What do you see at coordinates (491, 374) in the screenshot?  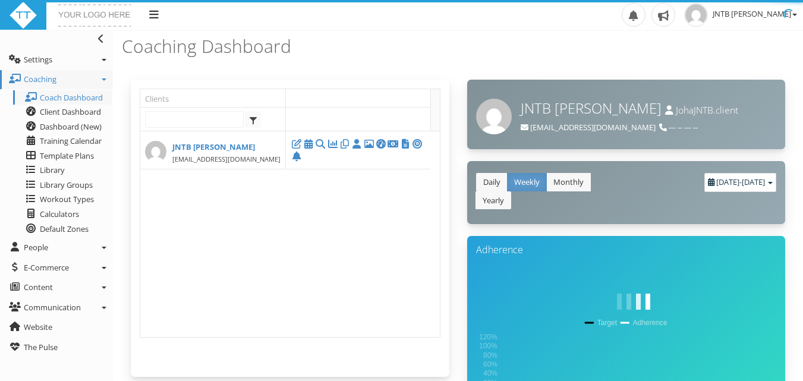 I see `text: 40%` at bounding box center [491, 374].